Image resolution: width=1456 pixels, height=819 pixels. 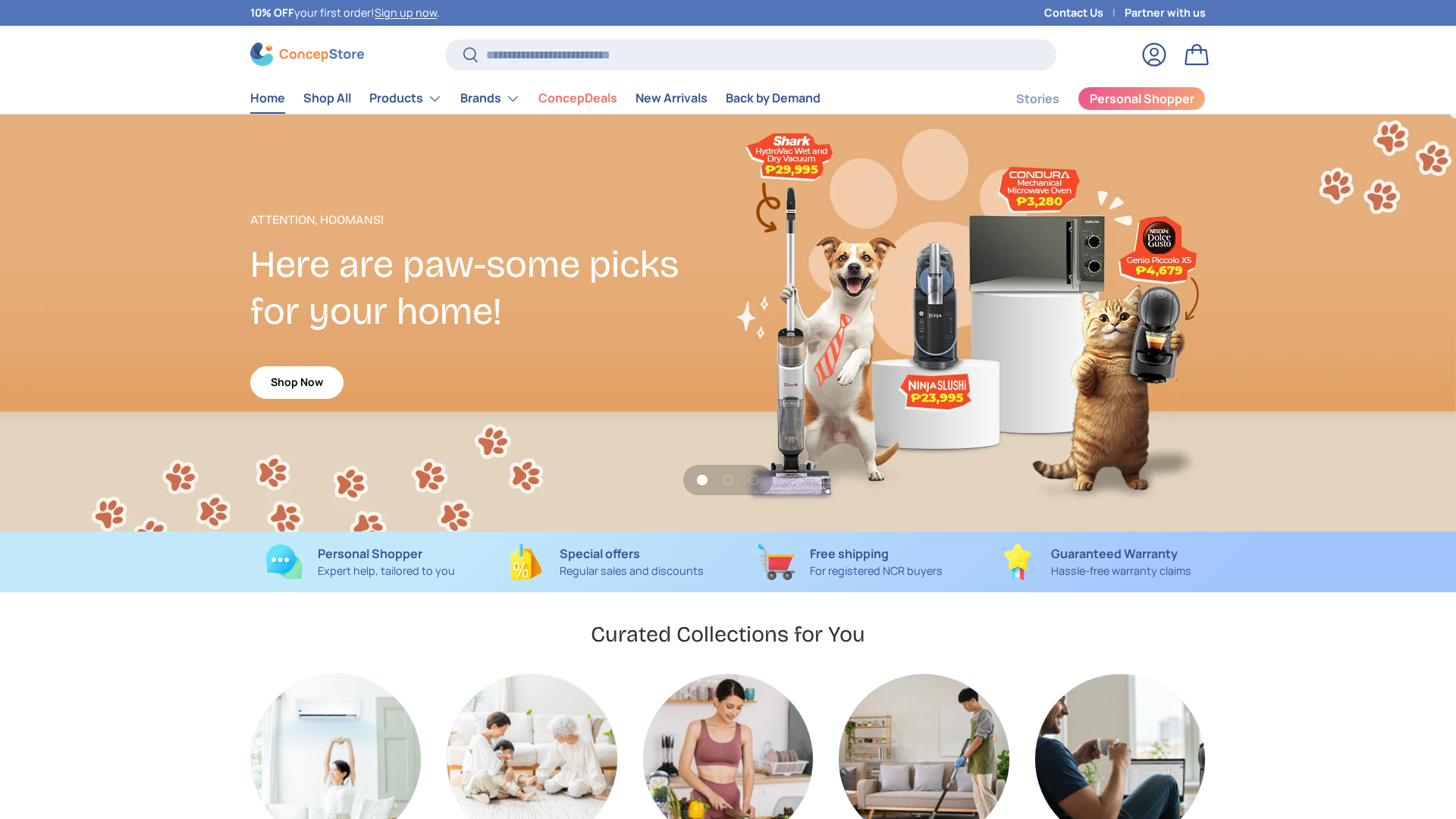 I want to click on a: ConcepStore, so click(x=307, y=54).